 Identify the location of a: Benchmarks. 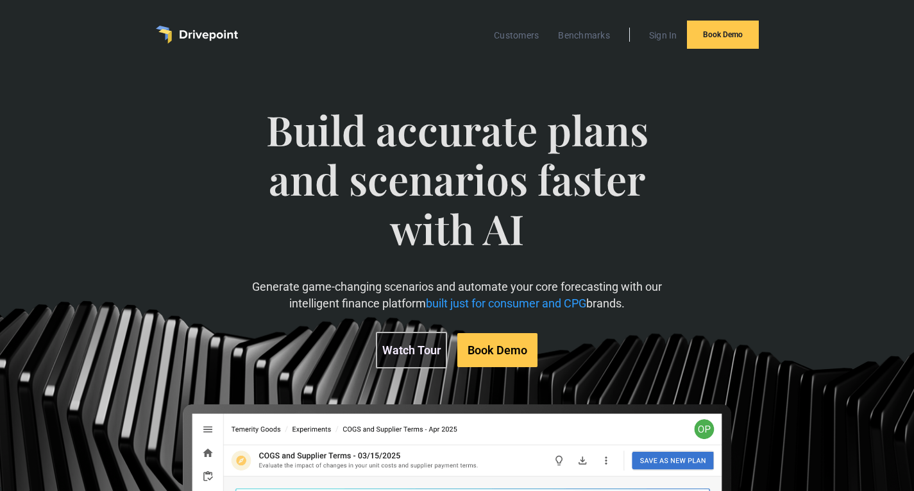
(584, 35).